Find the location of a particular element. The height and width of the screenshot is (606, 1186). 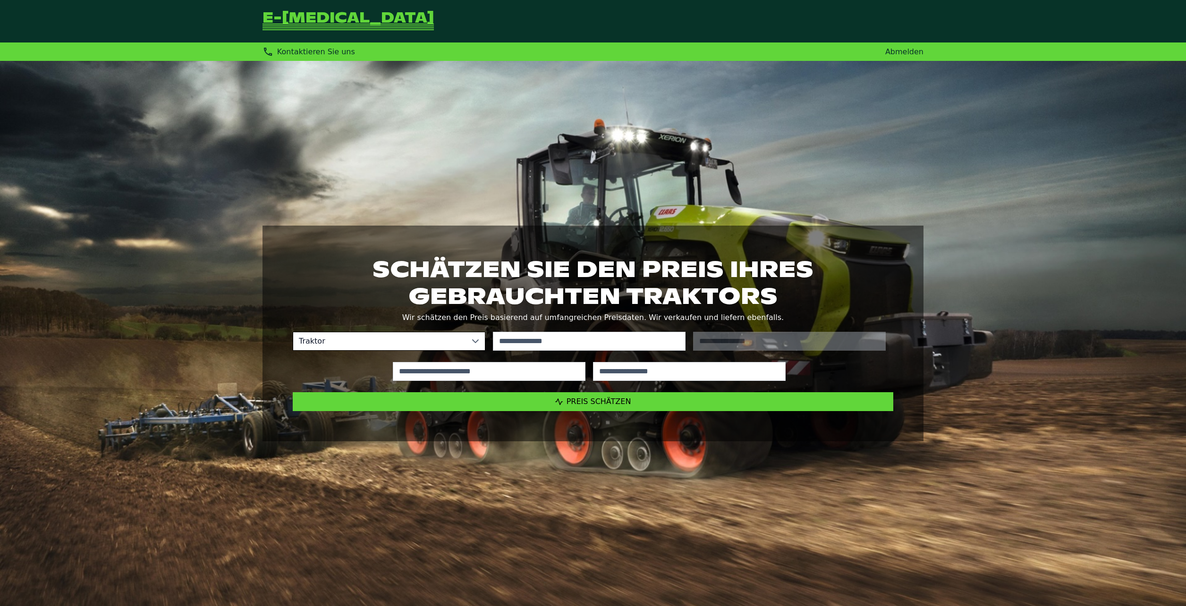

a: Abmelden is located at coordinates (904, 51).